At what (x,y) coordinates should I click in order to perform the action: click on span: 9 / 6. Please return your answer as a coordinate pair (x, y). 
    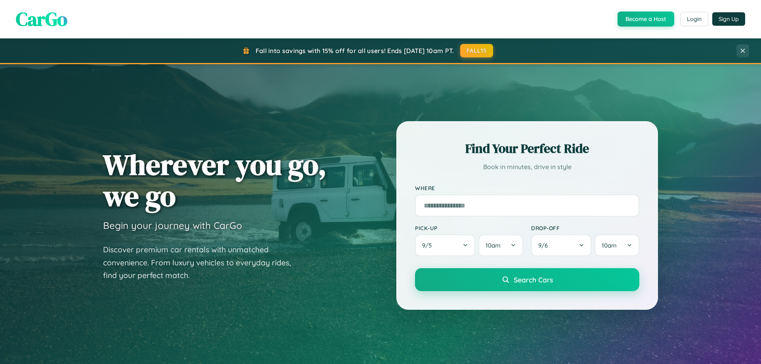
    Looking at the image, I should click on (545, 245).